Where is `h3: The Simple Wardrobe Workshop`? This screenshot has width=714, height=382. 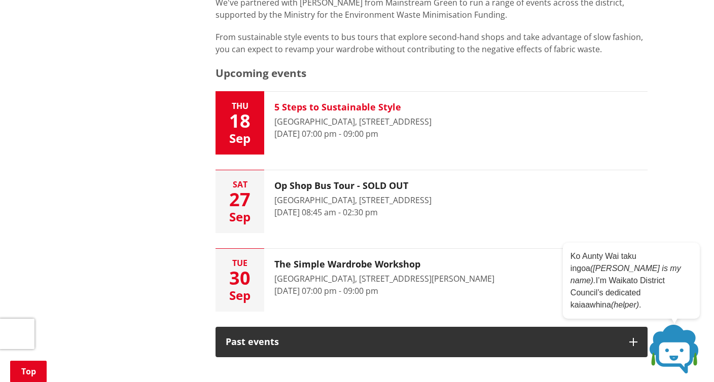
h3: The Simple Wardrobe Workshop is located at coordinates (384, 265).